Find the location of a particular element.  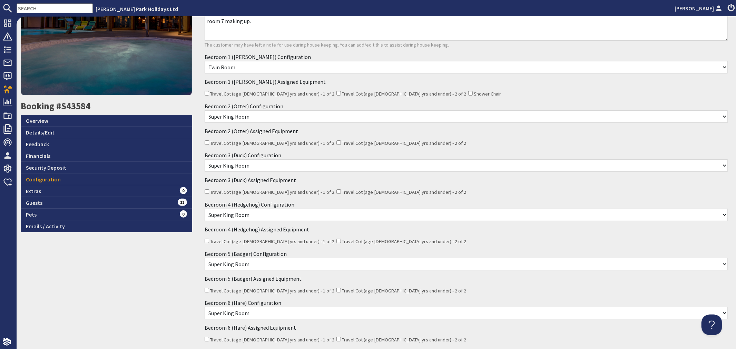

a: Overview is located at coordinates (106, 121).